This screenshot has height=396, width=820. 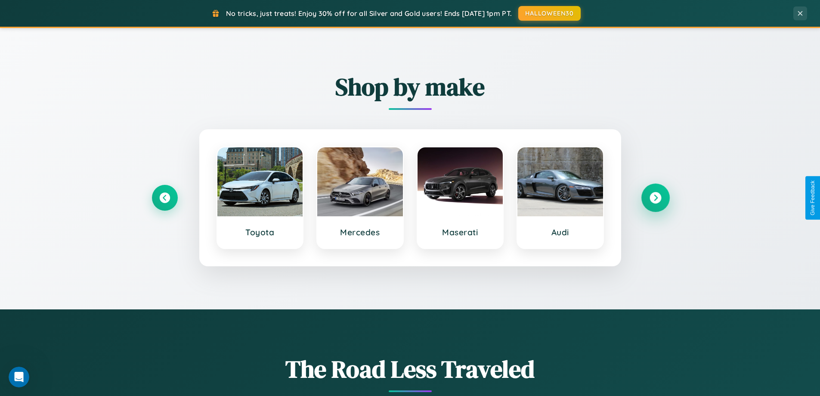 What do you see at coordinates (260, 232) in the screenshot?
I see `h3: Toyota` at bounding box center [260, 232].